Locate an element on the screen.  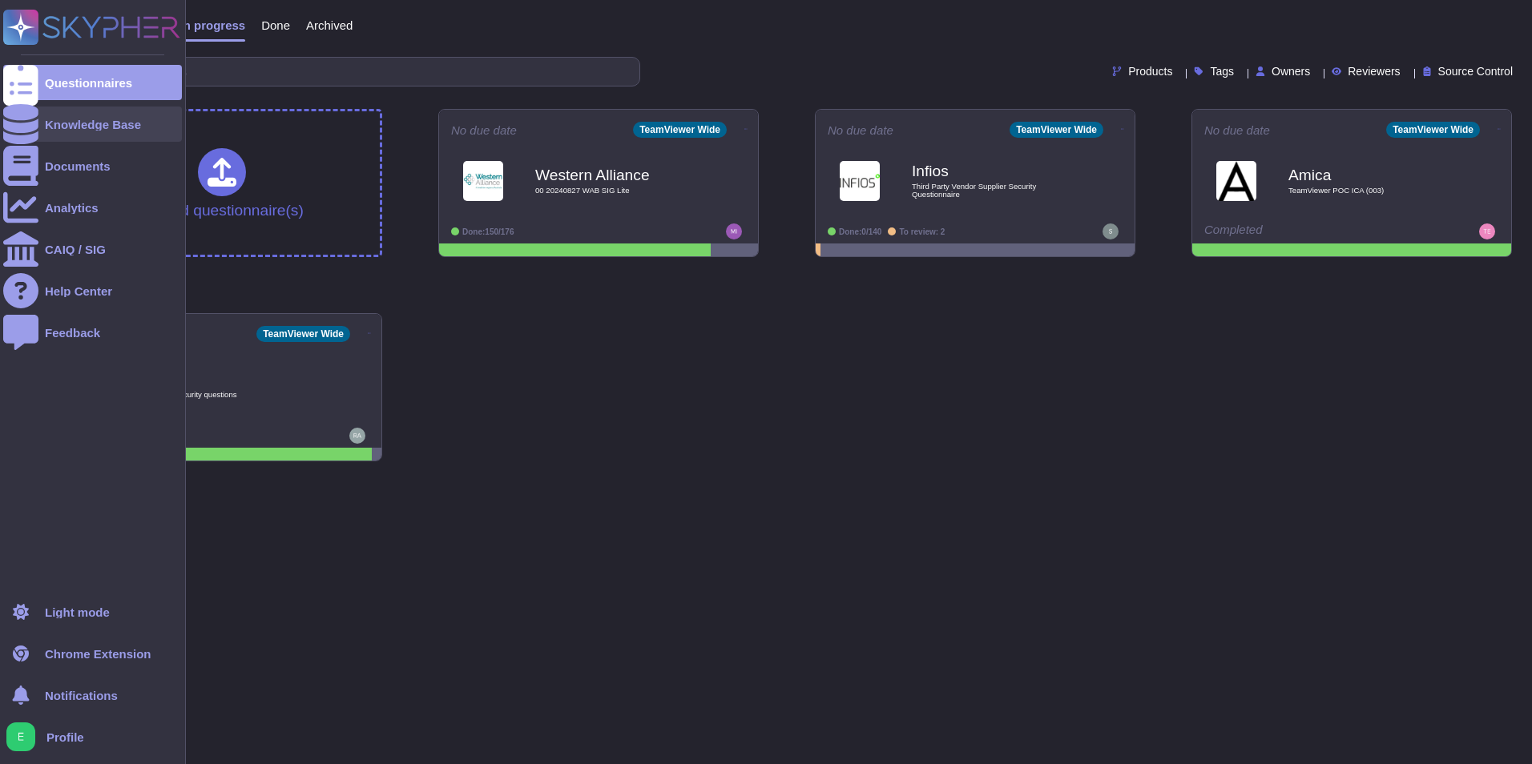
b: Western Alliance is located at coordinates (615, 175).